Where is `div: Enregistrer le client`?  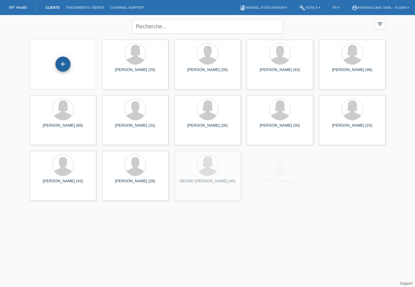
div: Enregistrer le client is located at coordinates (63, 64).